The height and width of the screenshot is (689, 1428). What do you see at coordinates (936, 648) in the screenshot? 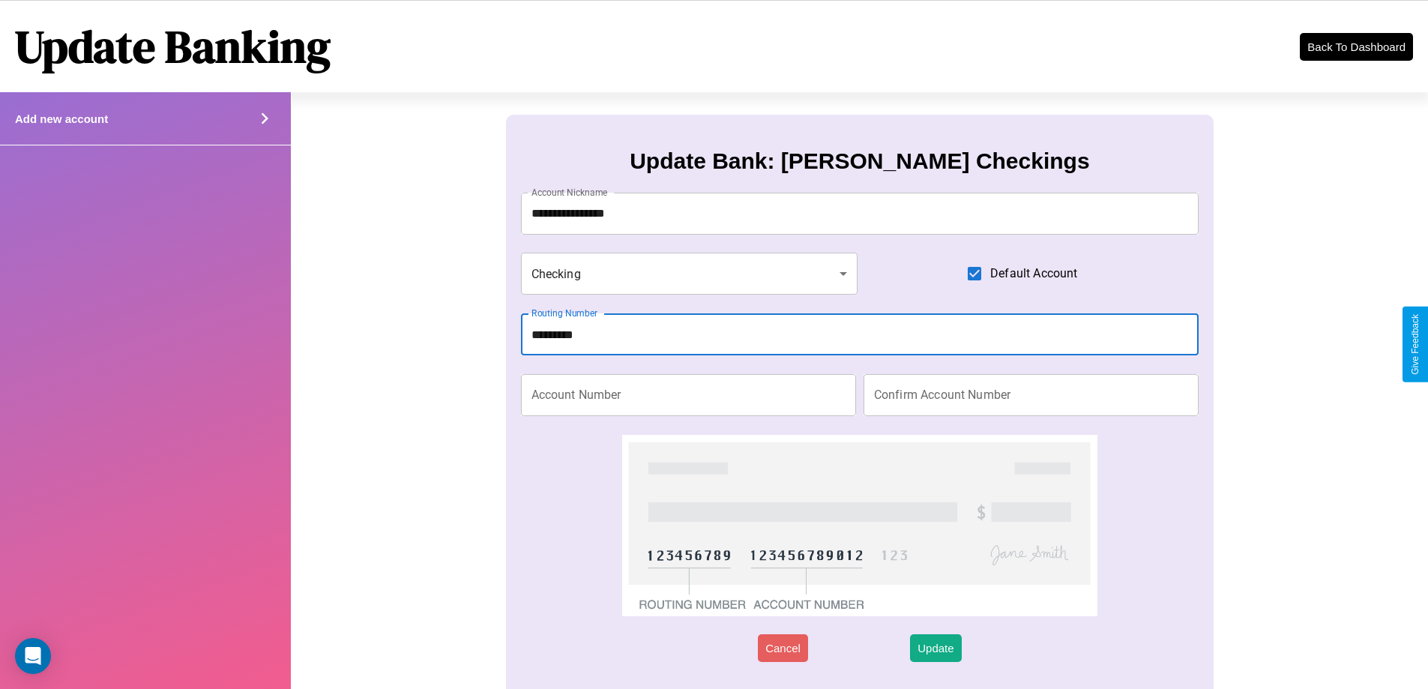
I see `button: Update` at bounding box center [936, 648].